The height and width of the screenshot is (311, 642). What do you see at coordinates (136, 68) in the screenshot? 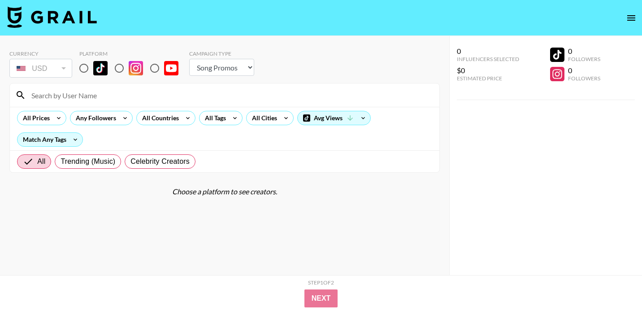
I see `img: Instagram` at bounding box center [136, 68].